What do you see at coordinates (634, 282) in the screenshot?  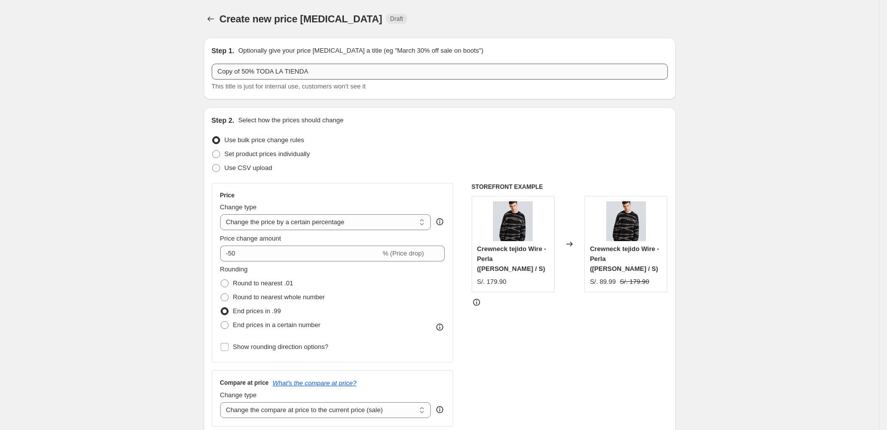 I see `strike: S/. 179.90` at bounding box center [634, 282].